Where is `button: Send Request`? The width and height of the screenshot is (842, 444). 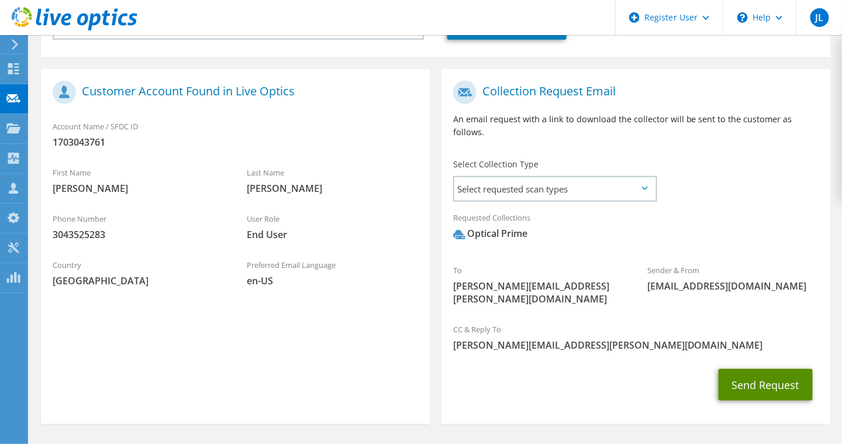 button: Send Request is located at coordinates (765, 385).